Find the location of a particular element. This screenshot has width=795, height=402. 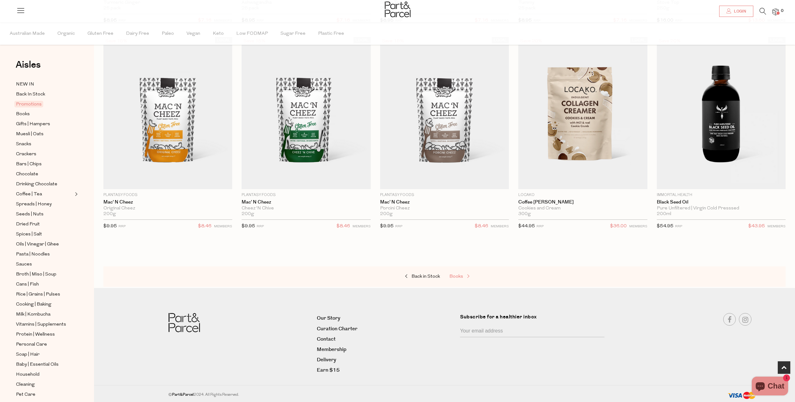

a: Earn $15 is located at coordinates (386, 370).